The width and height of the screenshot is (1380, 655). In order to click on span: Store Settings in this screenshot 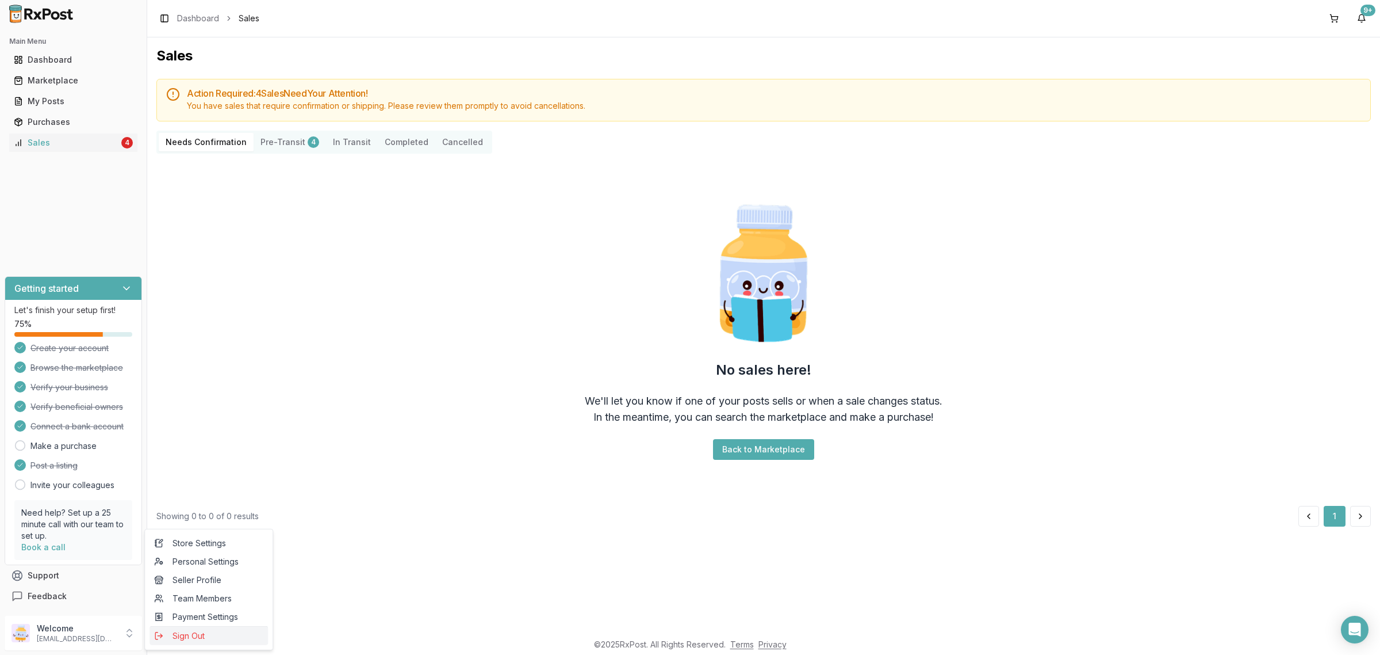, I will do `click(209, 543)`.